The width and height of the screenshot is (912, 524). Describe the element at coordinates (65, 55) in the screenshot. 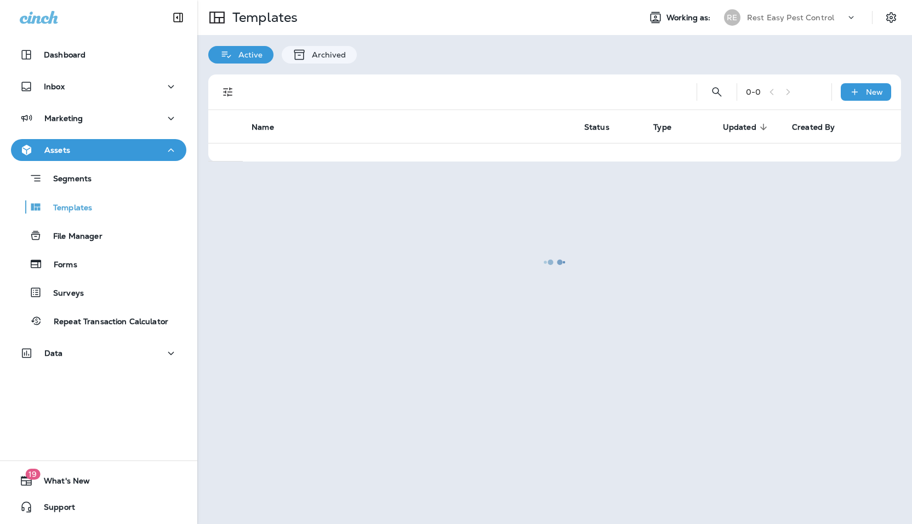

I see `p: Dashboard` at that location.